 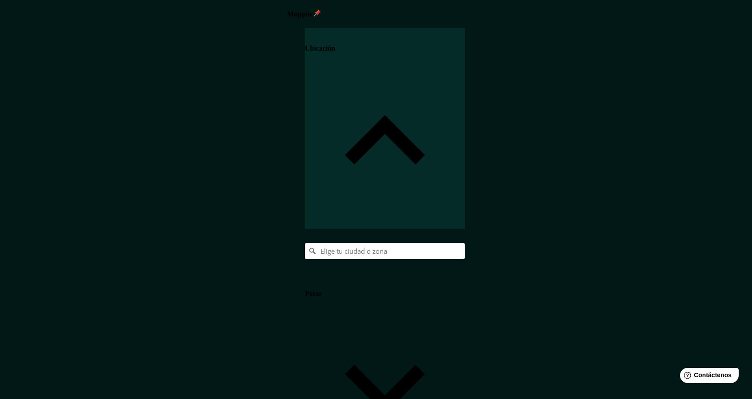 I want to click on div: Ubicación, so click(x=385, y=128).